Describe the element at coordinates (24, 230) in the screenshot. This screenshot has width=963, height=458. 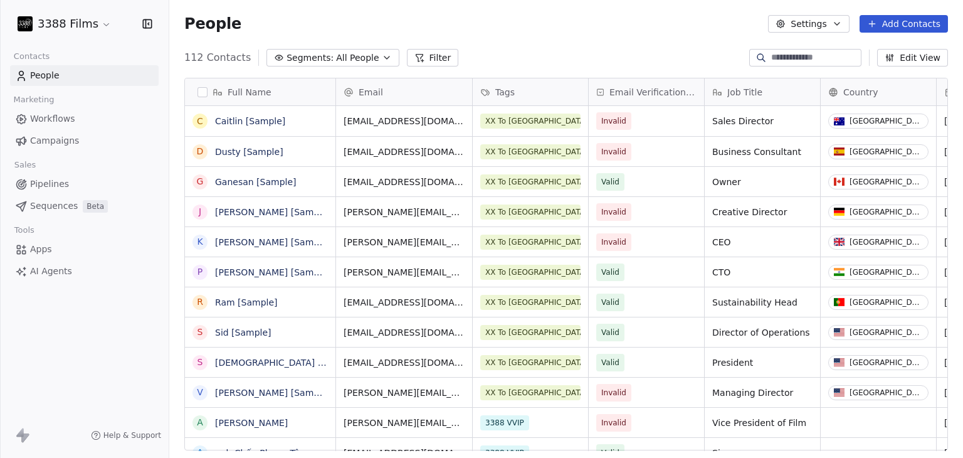
I see `span: Tools` at that location.